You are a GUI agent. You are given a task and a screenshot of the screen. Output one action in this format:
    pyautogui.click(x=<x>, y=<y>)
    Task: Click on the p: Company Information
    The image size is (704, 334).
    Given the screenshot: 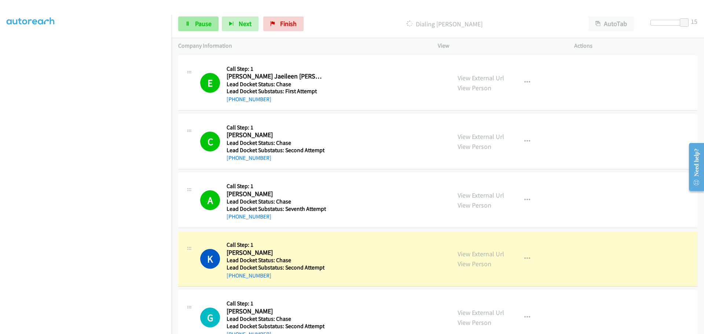 What is the action you would take?
    pyautogui.click(x=301, y=46)
    